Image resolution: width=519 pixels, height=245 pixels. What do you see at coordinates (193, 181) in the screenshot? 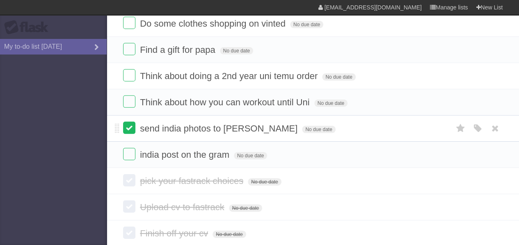
I see `span: pick your fastrack choices` at bounding box center [193, 181].